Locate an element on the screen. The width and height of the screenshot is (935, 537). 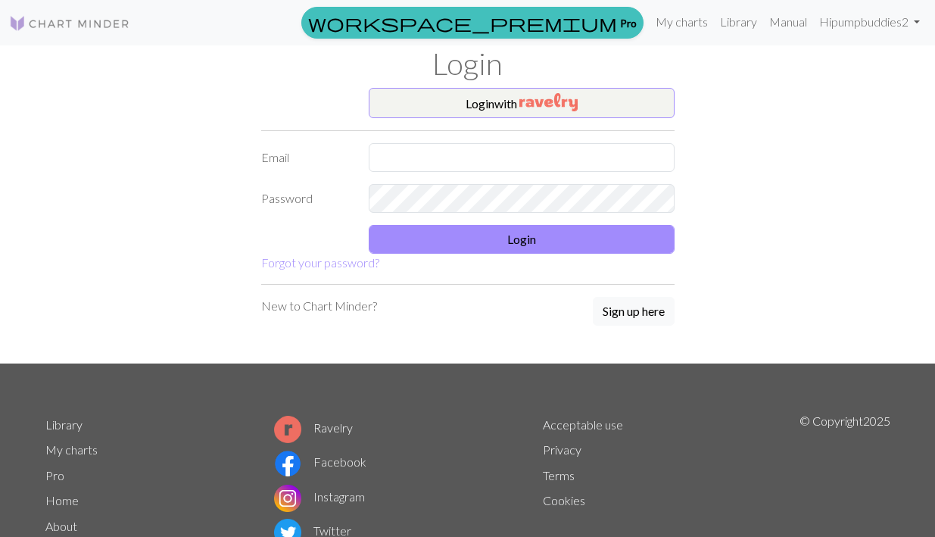
a: Forgot your password? is located at coordinates (320, 262).